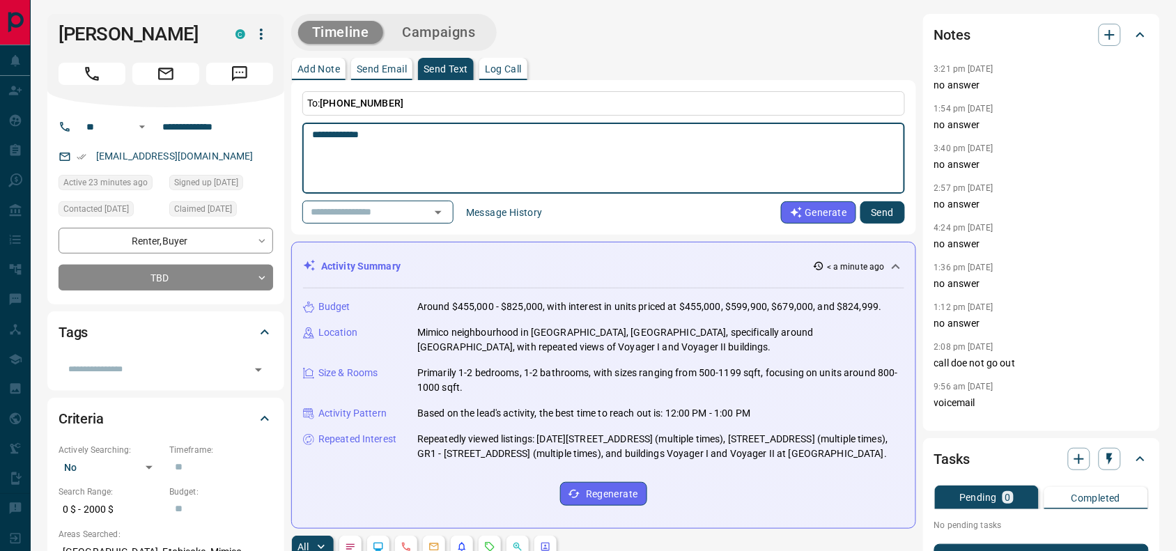 The image size is (1176, 551). Describe the element at coordinates (166, 240) in the screenshot. I see `div: Renter , Buyer` at that location.